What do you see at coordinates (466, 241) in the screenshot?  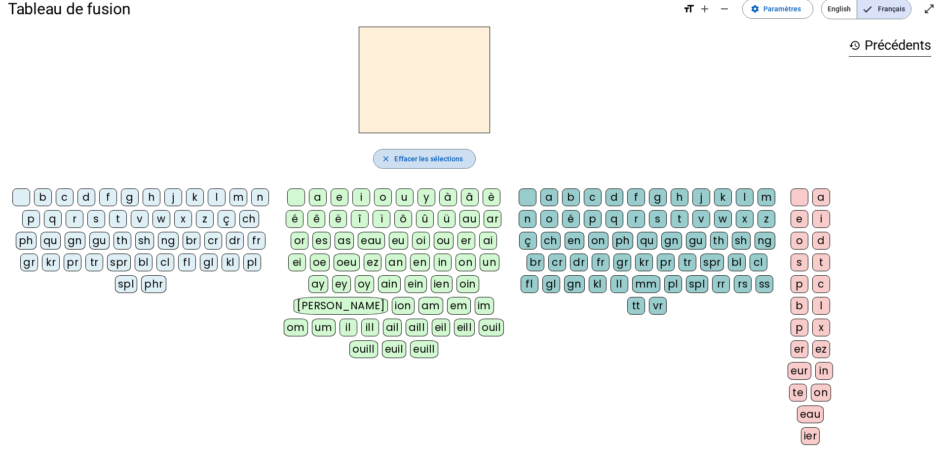 I see `div: er` at bounding box center [466, 241].